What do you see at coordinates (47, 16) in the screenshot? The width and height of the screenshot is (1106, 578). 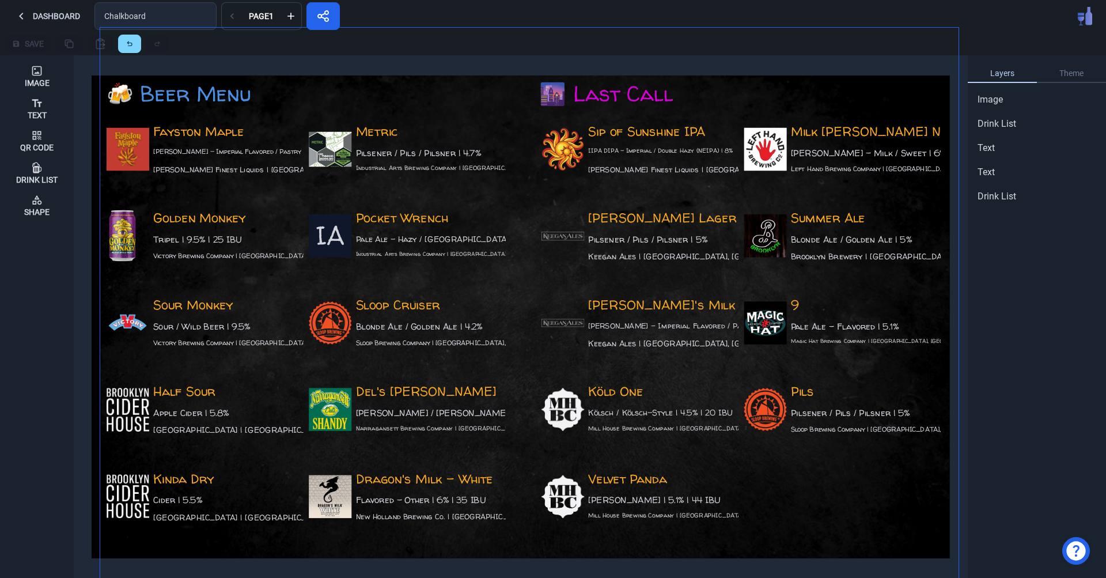 I see `button: Dashboard` at bounding box center [47, 16].